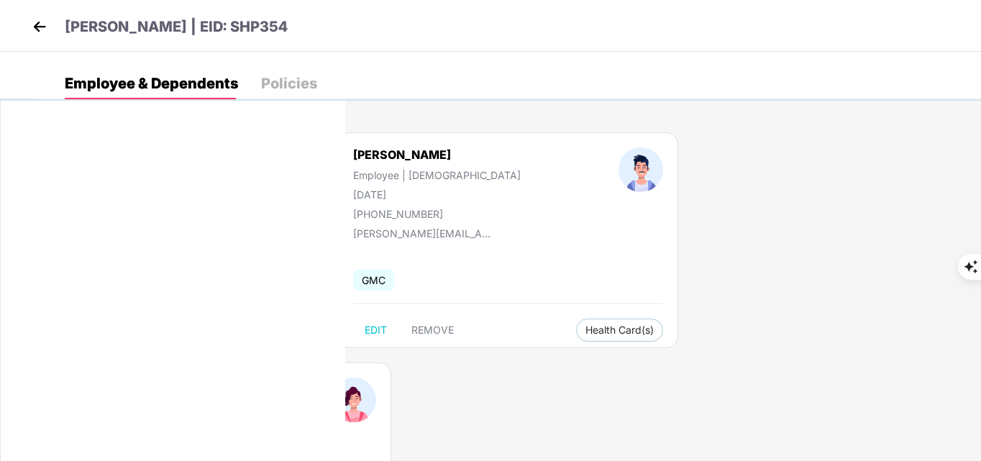 The image size is (981, 461). What do you see at coordinates (375, 330) in the screenshot?
I see `button: EDIT` at bounding box center [375, 330].